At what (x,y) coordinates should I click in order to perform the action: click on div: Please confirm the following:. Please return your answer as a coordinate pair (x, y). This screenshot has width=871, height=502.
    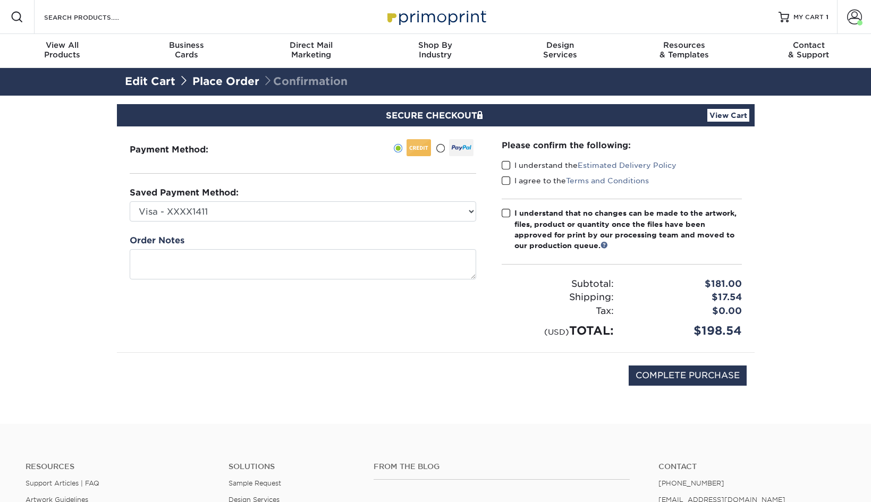
    Looking at the image, I should click on (622, 145).